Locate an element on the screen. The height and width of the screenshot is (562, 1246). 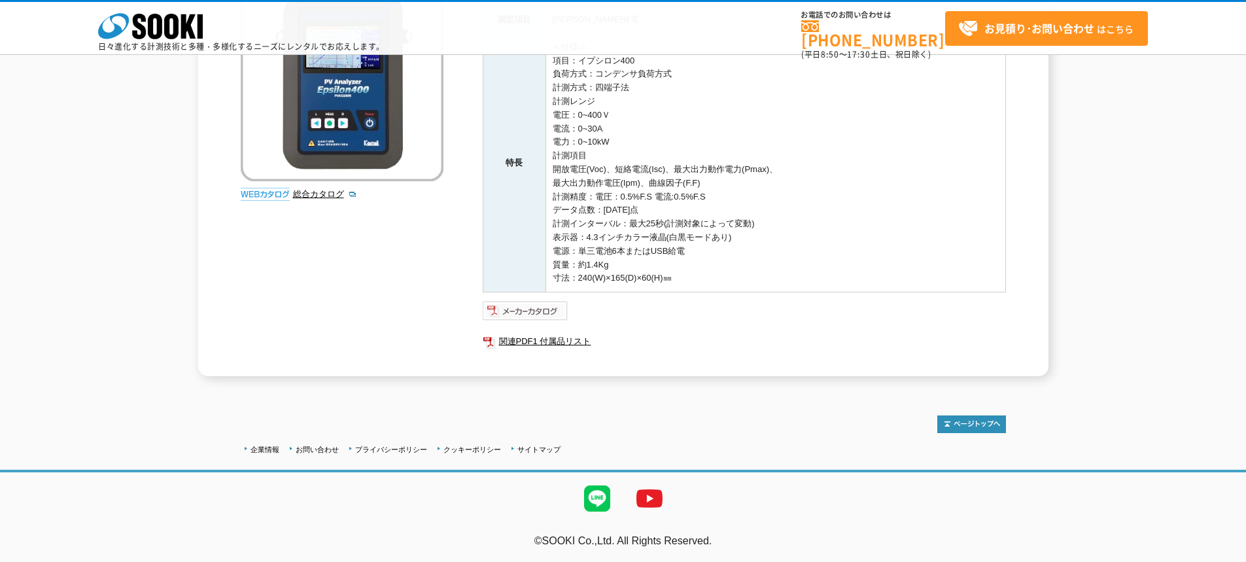
p: 日々進化する計測技術と多種・多様化するニーズにレンタルでお応えします。 is located at coordinates (241, 46).